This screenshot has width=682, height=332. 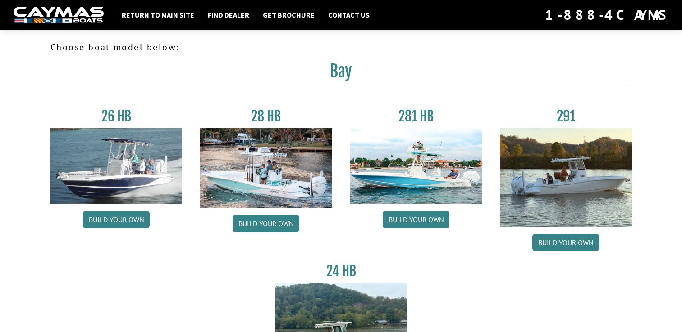 What do you see at coordinates (606, 15) in the screenshot?
I see `div: 1-888-4CAYMAS` at bounding box center [606, 15].